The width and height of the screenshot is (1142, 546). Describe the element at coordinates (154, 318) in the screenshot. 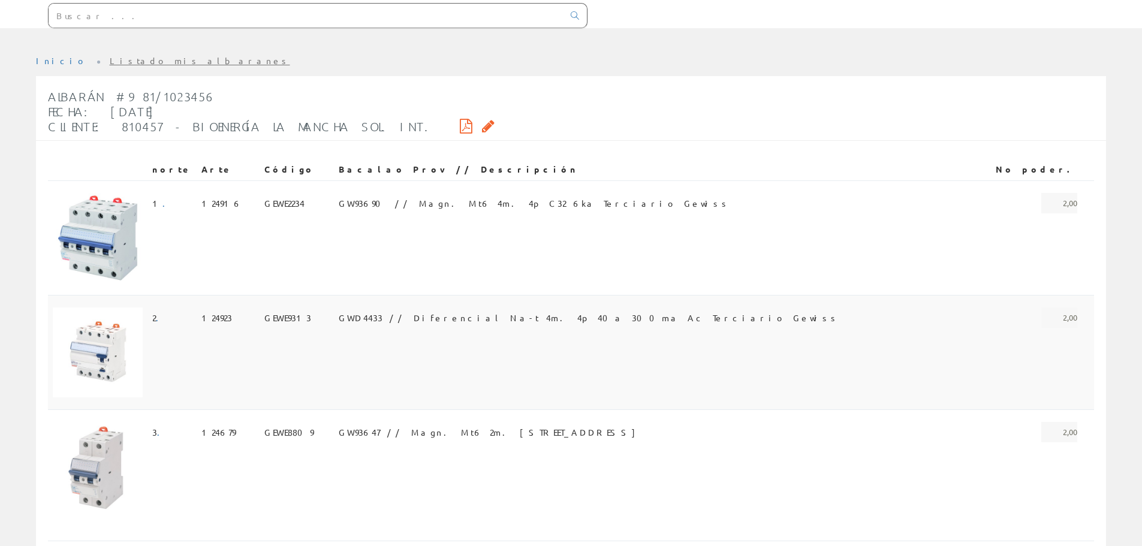

I see `font: 2` at that location.